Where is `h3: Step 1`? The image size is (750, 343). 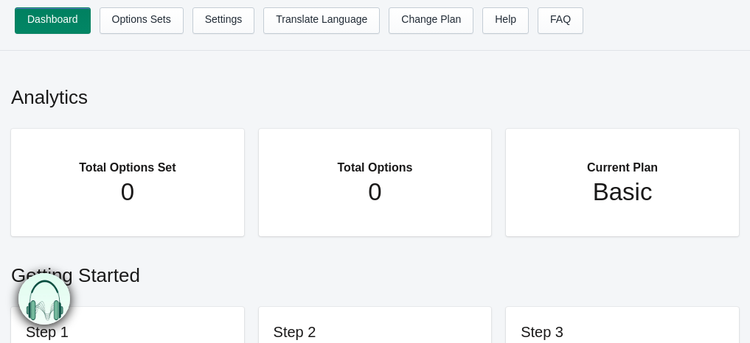
h3: Step 1 is located at coordinates (128, 332).